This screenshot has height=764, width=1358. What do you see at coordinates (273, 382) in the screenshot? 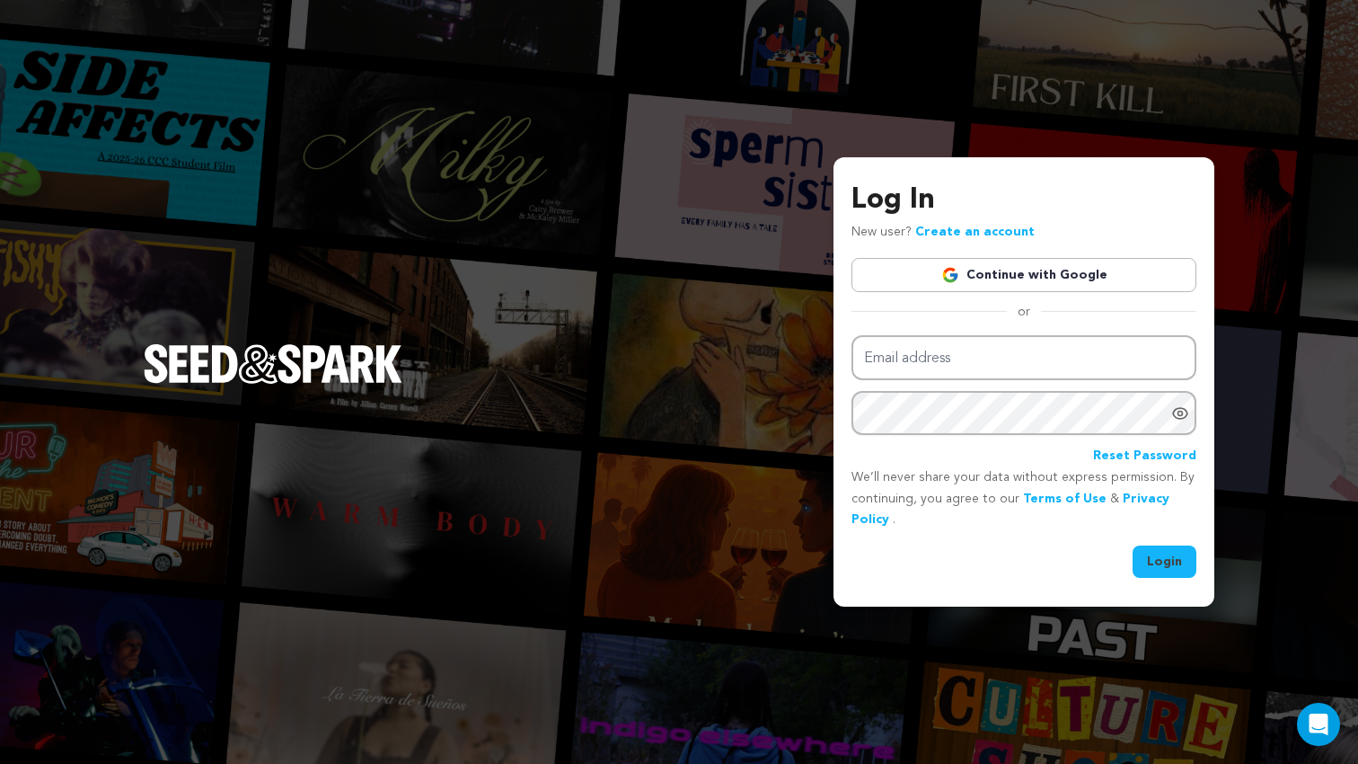
I see `a: Seed&Spark Homepage` at bounding box center [273, 382].